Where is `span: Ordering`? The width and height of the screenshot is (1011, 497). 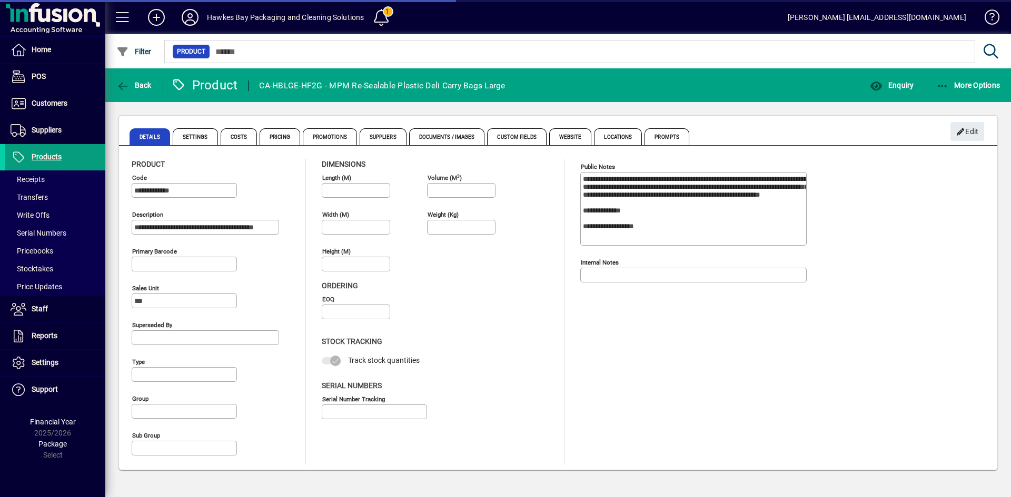
span: Ordering is located at coordinates (340, 286).